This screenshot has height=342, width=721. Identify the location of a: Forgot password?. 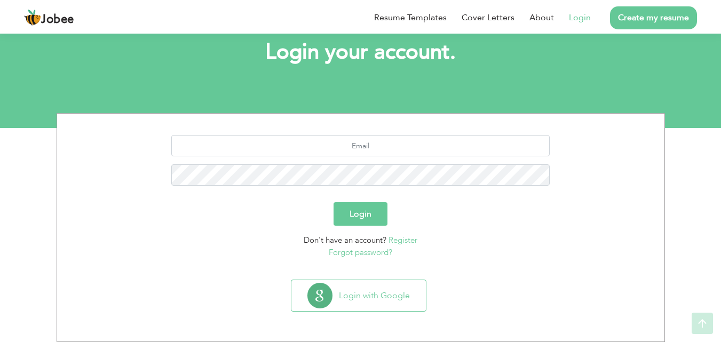
(360, 252).